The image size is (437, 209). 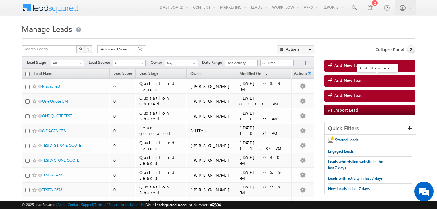 I want to click on a: Modified On (sorted descending), so click(x=253, y=74).